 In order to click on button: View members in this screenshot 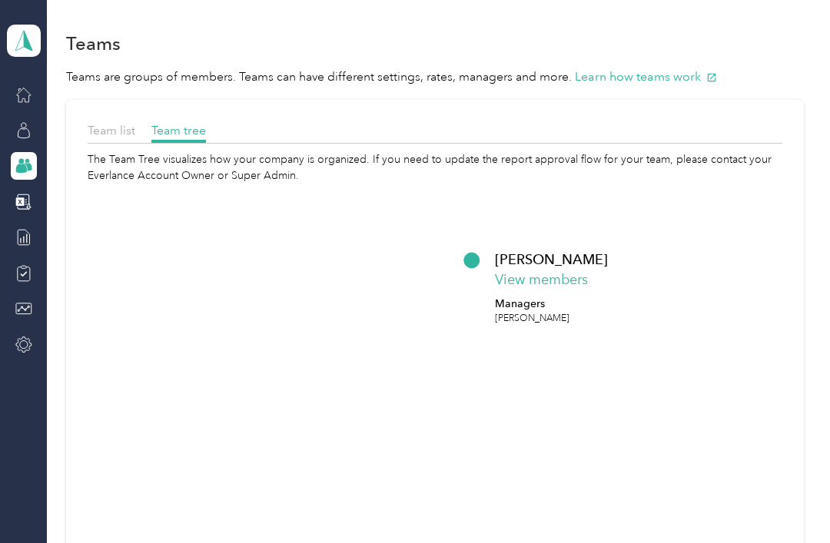, I will do `click(541, 280)`.